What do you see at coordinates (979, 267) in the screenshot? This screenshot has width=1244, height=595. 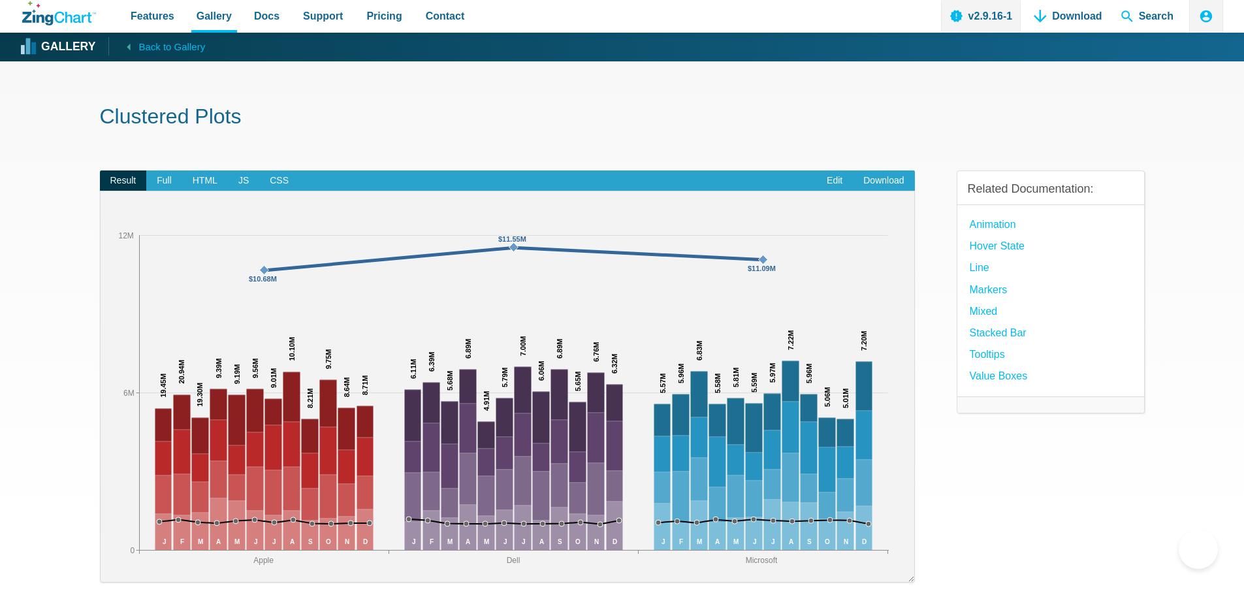 I see `a: Line` at bounding box center [979, 267].